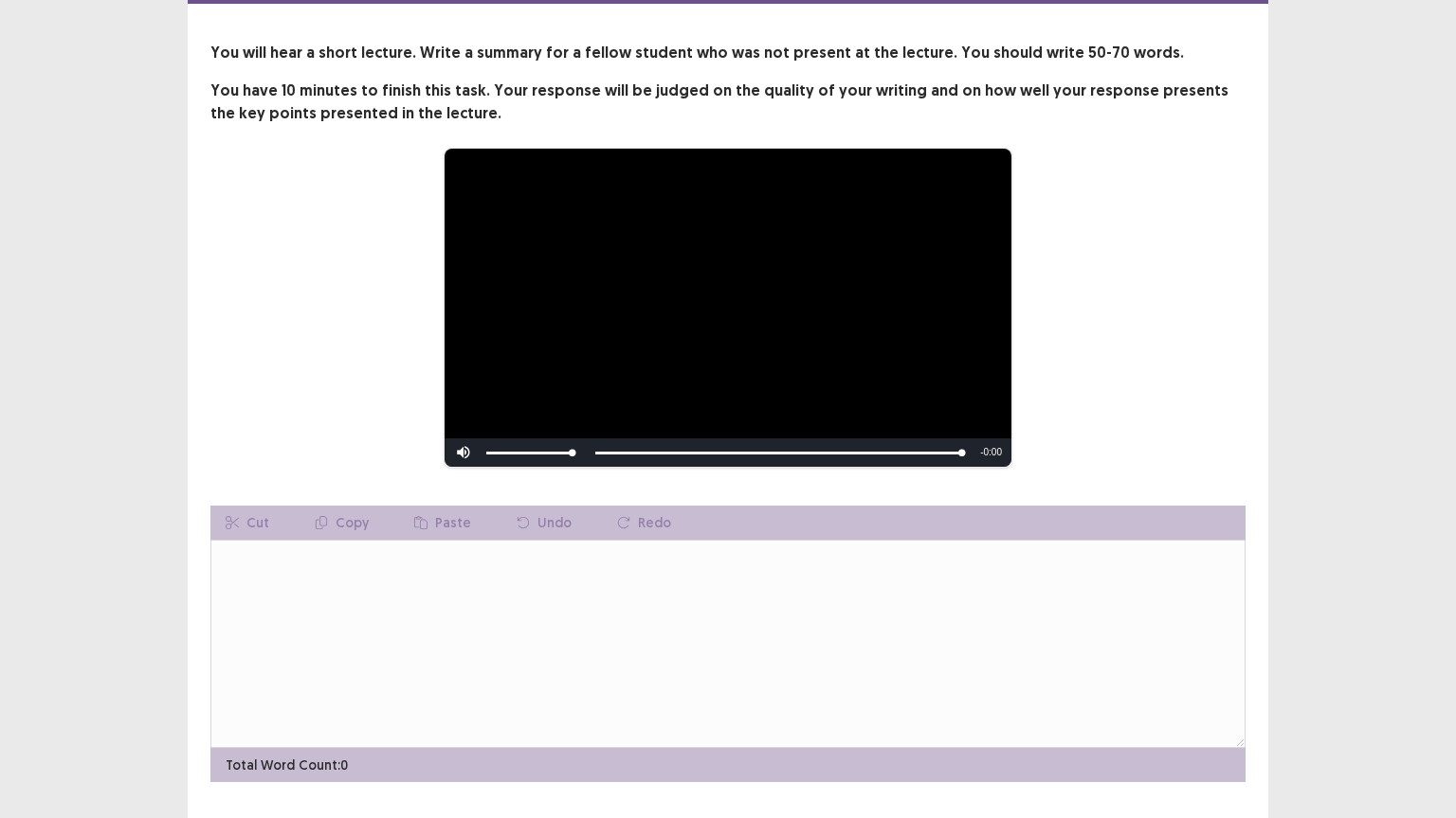 The height and width of the screenshot is (818, 1456). I want to click on p: Total Word Count: 0, so click(287, 765).